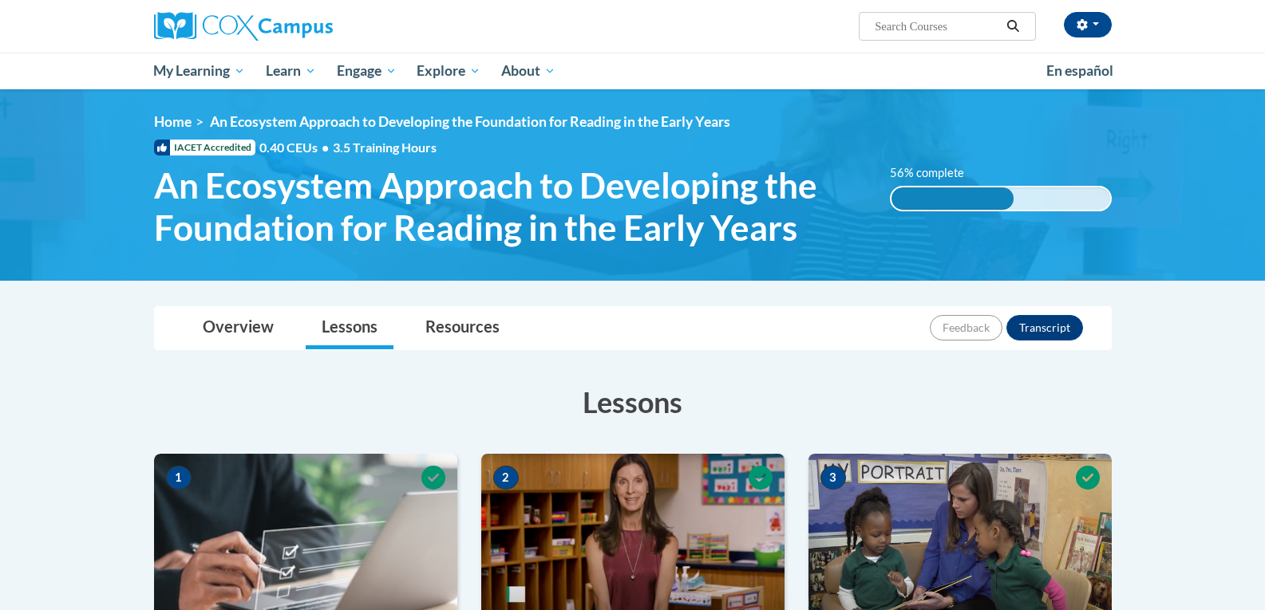 The width and height of the screenshot is (1265, 610). Describe the element at coordinates (204, 148) in the screenshot. I see `span: IACET Accredited` at that location.